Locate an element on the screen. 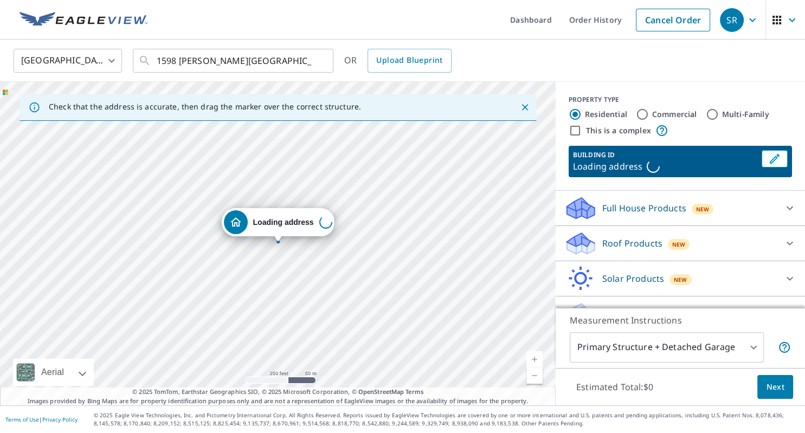  button: Close is located at coordinates (525, 107).